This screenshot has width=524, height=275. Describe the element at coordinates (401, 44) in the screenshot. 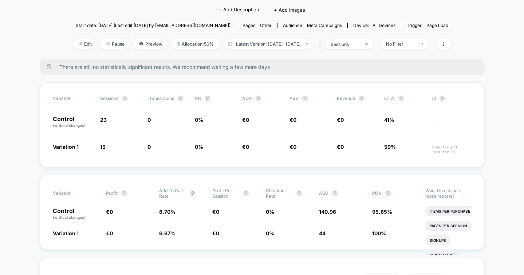

I see `div: No Filter` at that location.